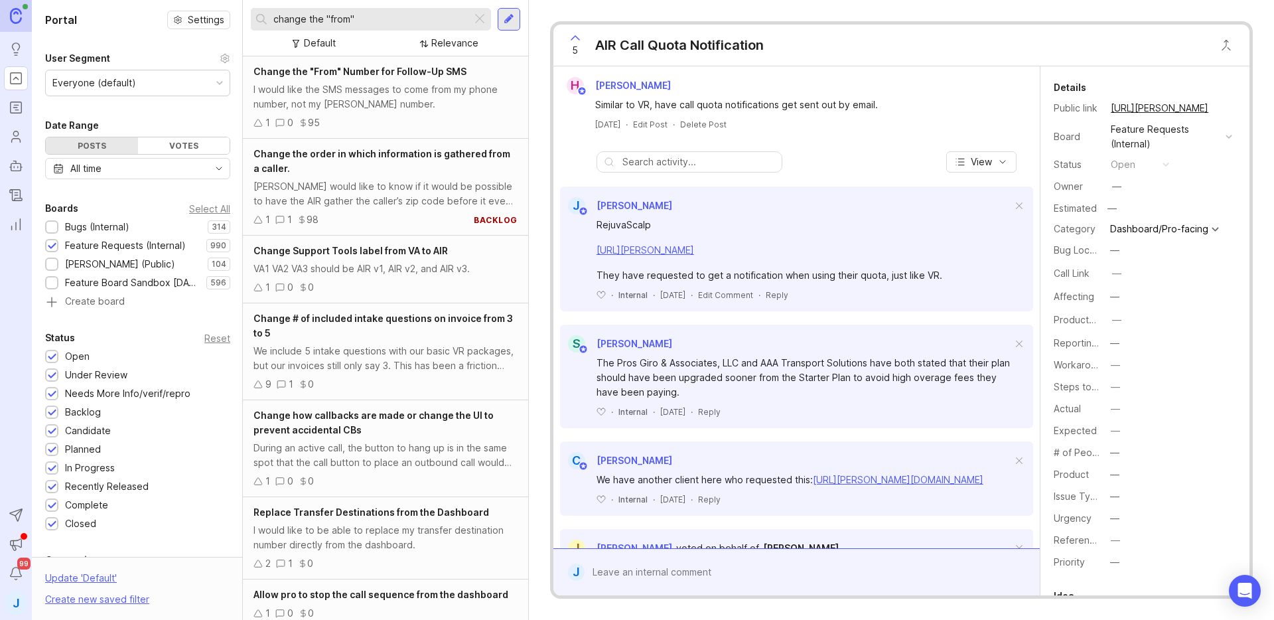 The width and height of the screenshot is (1274, 620). What do you see at coordinates (385, 269) in the screenshot?
I see `a: Change Support Tools label from VA to AIRVA1 VA2 VA3 should be AIR v1, AIR v2, and AIR v3.100` at bounding box center [385, 269].